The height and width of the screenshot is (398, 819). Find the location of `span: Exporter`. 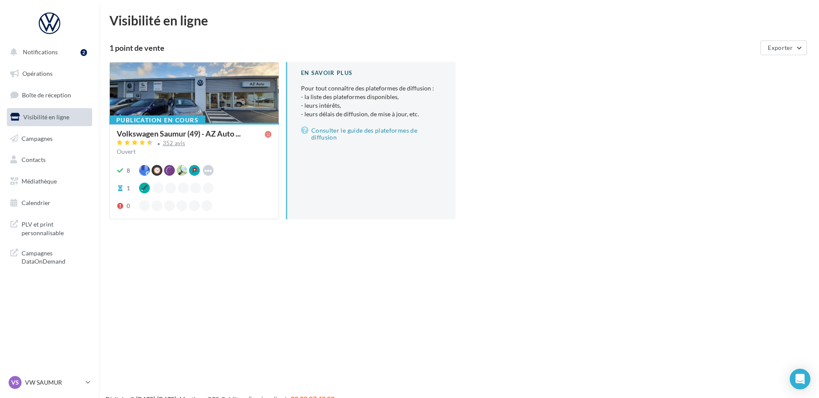

span: Exporter is located at coordinates (780, 47).